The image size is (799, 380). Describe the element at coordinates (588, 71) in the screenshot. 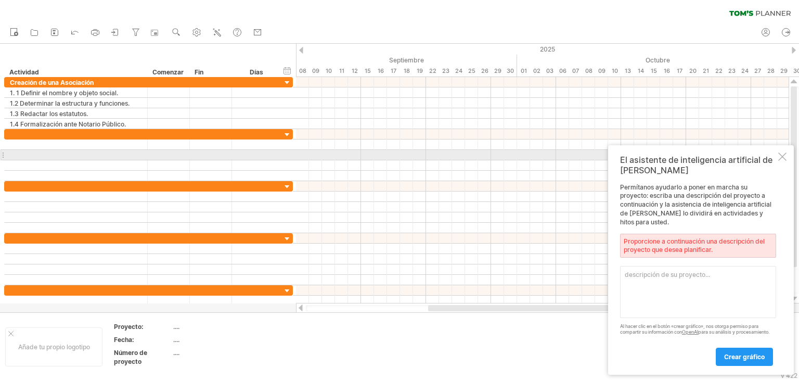

I see `div: Miércoles, 8 de octubre de 2025` at that location.